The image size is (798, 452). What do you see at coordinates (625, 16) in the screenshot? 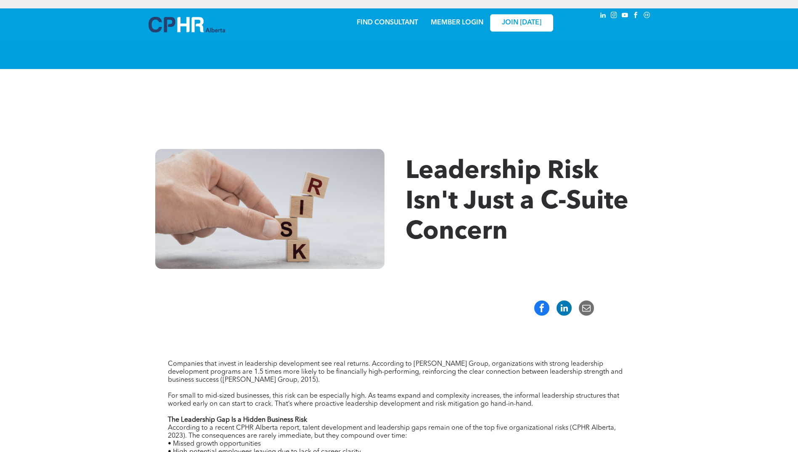
I see `a: youtube` at bounding box center [625, 16].